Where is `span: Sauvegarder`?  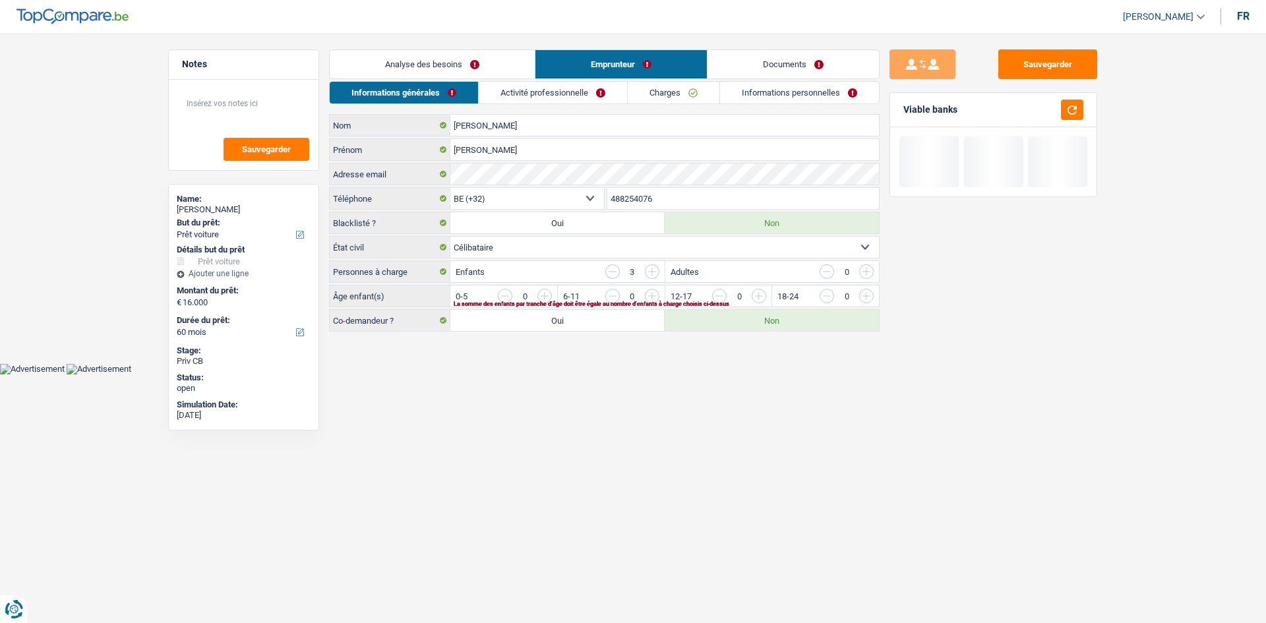 span: Sauvegarder is located at coordinates (266, 149).